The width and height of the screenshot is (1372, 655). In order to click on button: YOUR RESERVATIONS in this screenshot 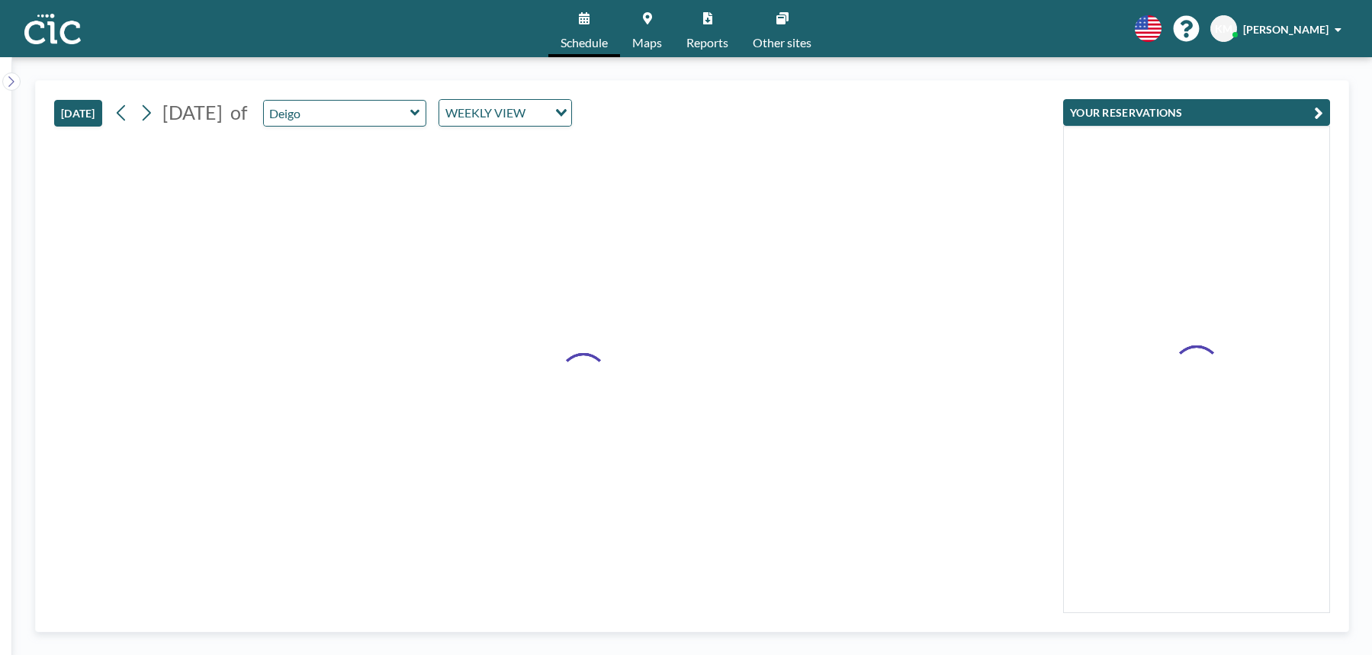, I will do `click(1196, 112)`.